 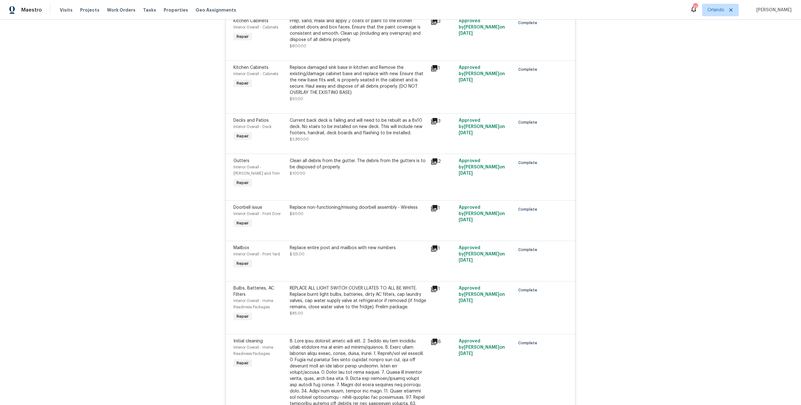 What do you see at coordinates (121, 10) in the screenshot?
I see `span: Work Orders` at bounding box center [121, 10].